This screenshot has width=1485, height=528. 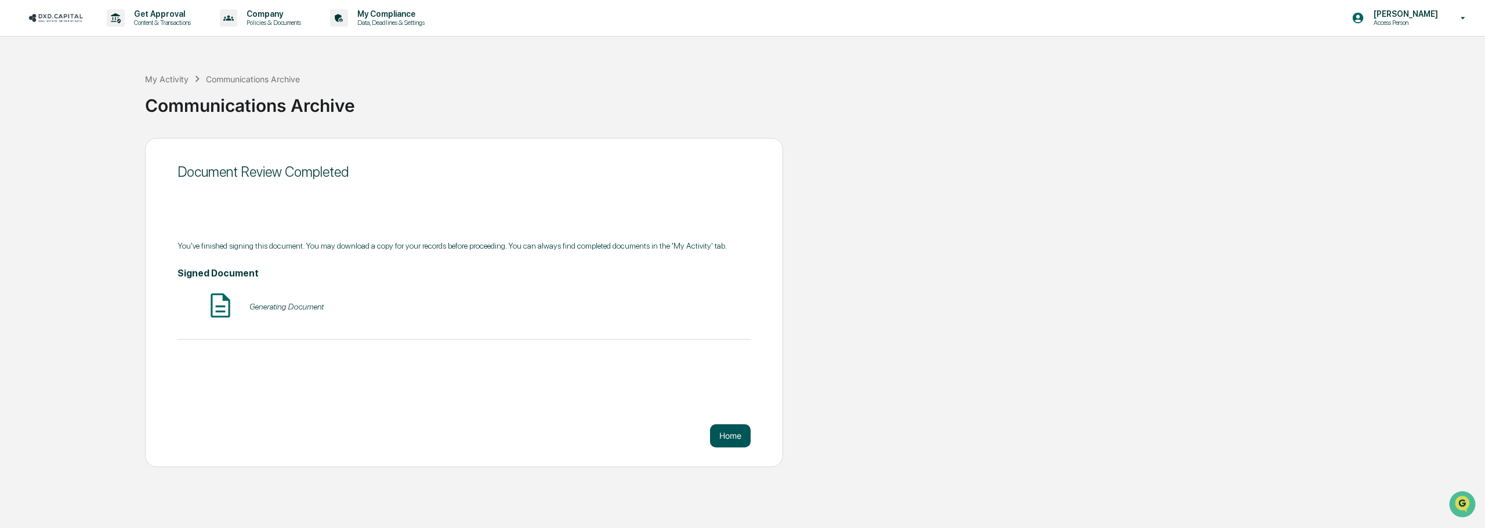 What do you see at coordinates (22, 99) in the screenshot?
I see `img: 1746055101610-c473b297-6a78-478c-a979-82029cc54cd1` at bounding box center [22, 99].